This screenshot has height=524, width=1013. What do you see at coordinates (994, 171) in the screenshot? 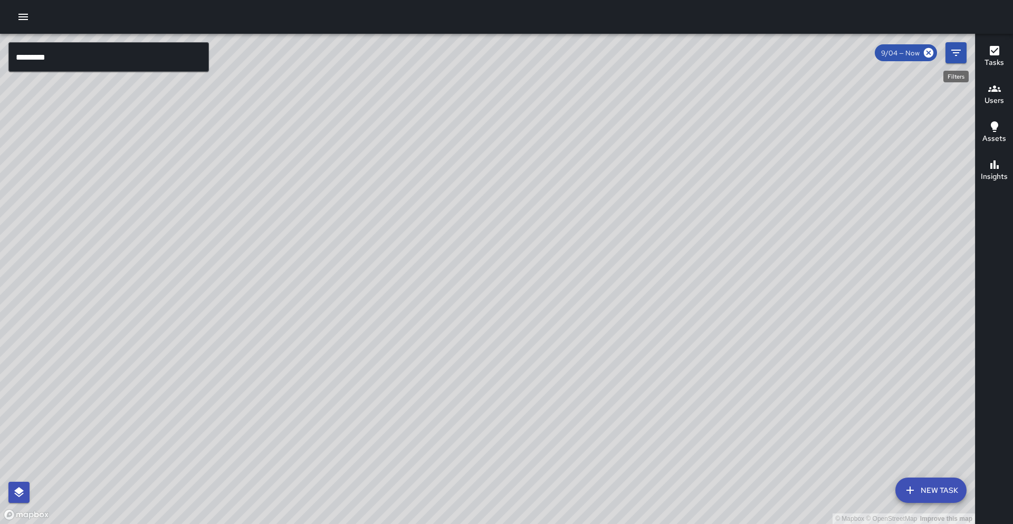
I see `button: Insights` at bounding box center [994, 171].